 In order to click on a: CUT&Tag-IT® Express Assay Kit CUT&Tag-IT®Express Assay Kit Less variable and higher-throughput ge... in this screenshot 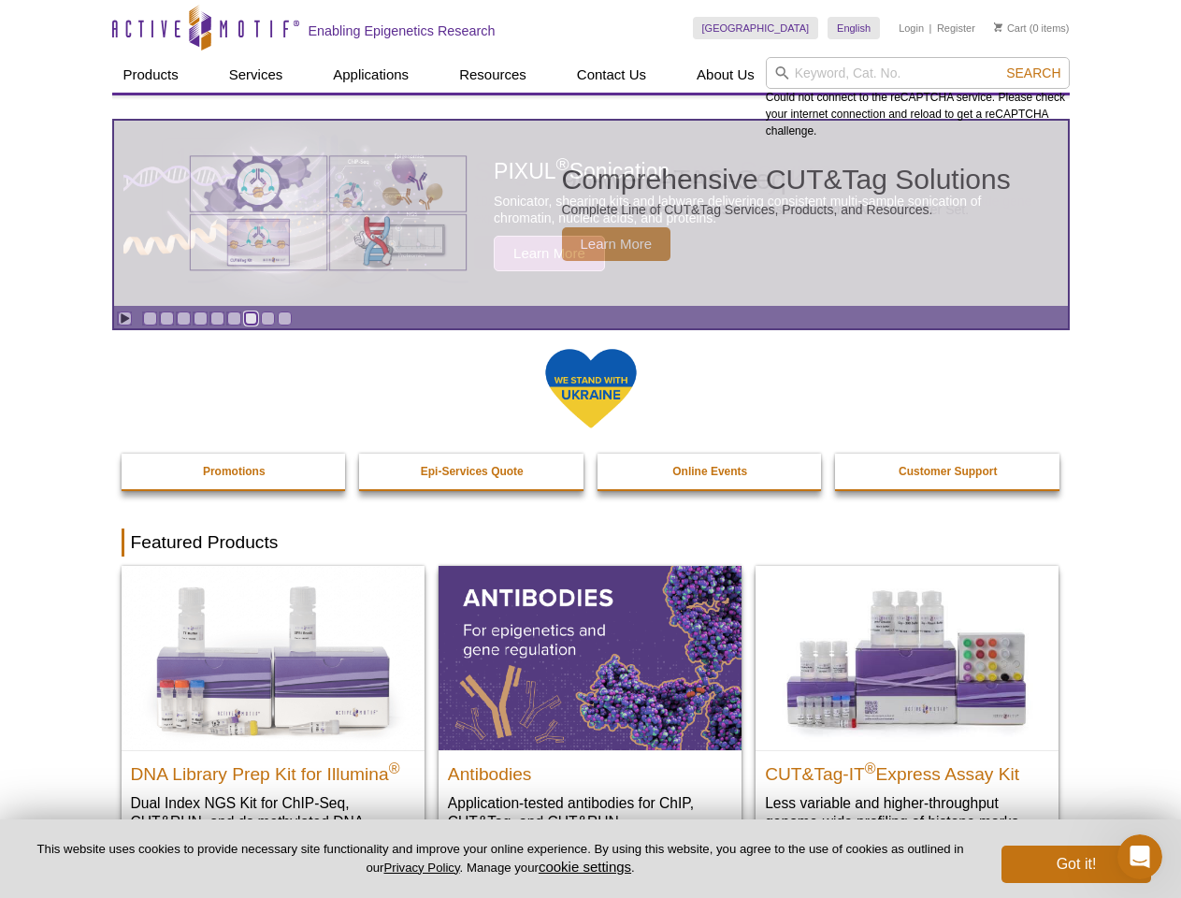, I will do `click(907, 707)`.